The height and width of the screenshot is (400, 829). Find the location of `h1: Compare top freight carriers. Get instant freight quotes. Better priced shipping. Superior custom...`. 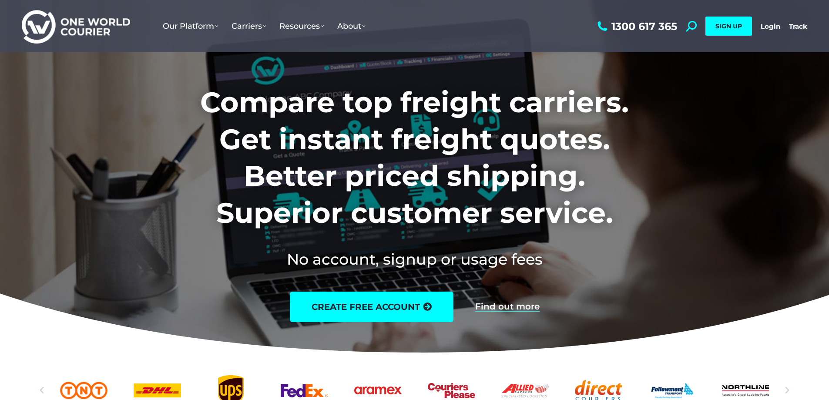

h1: Compare top freight carriers. Get instant freight quotes. Better priced shipping. Superior custom... is located at coordinates (414, 158).